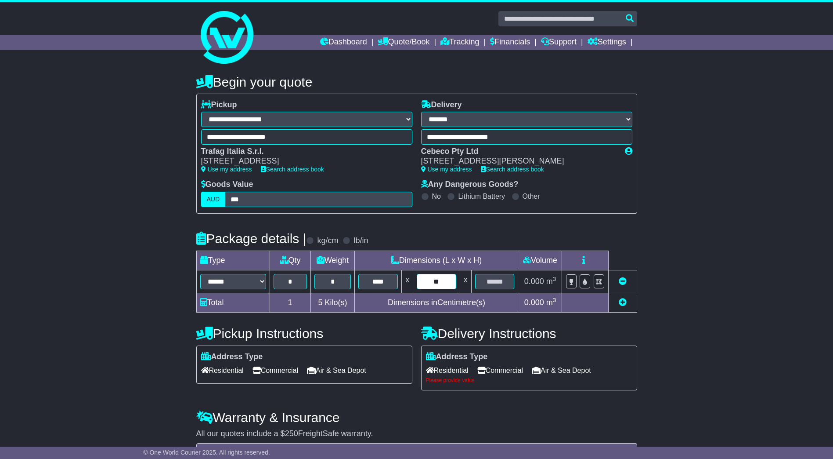  I want to click on td: Dimensions (L x W x H), so click(437, 260).